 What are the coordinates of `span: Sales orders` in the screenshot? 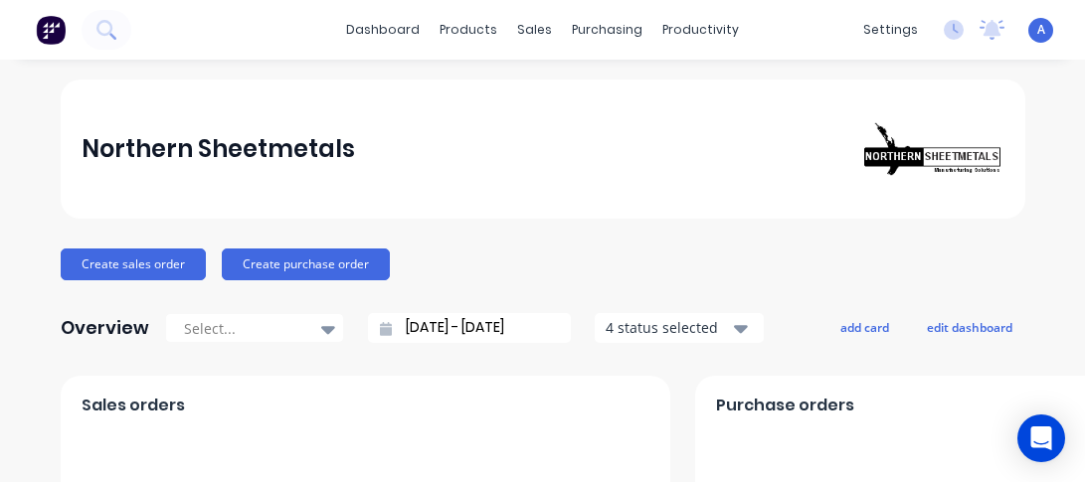 It's located at (133, 406).